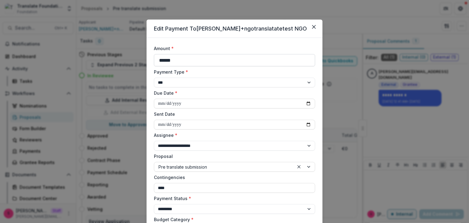 The image size is (469, 223). Describe the element at coordinates (233, 219) in the screenshot. I see `label: Budget Category` at that location.